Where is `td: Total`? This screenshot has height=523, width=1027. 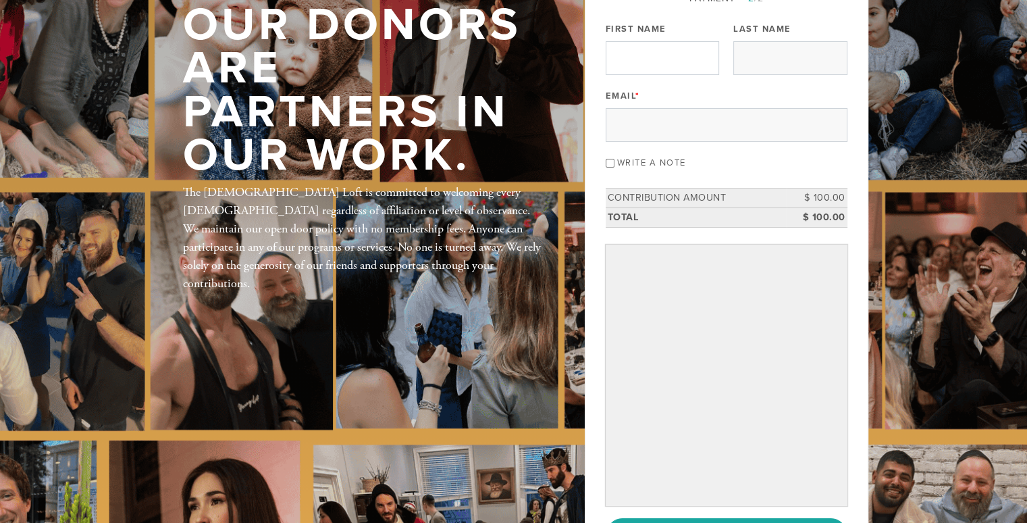 td: Total is located at coordinates (696, 217).